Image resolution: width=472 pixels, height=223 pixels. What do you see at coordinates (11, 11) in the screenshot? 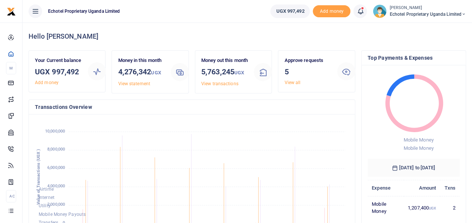
I see `a: logo-small logo-large logo-large` at bounding box center [11, 11].